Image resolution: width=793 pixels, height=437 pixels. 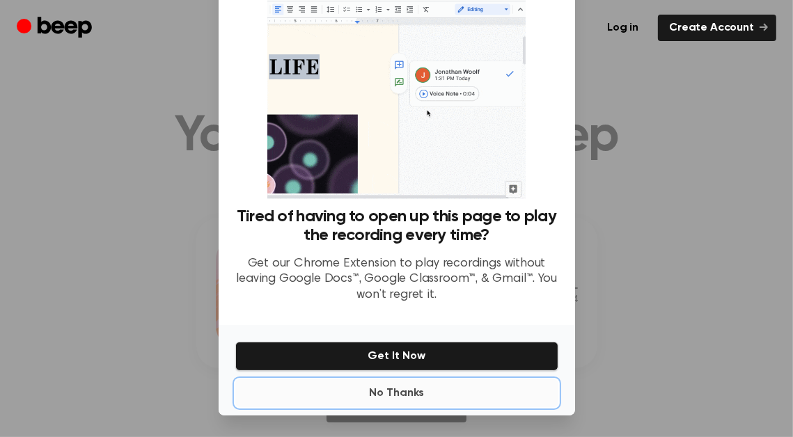 I want to click on a: Create Account, so click(x=717, y=28).